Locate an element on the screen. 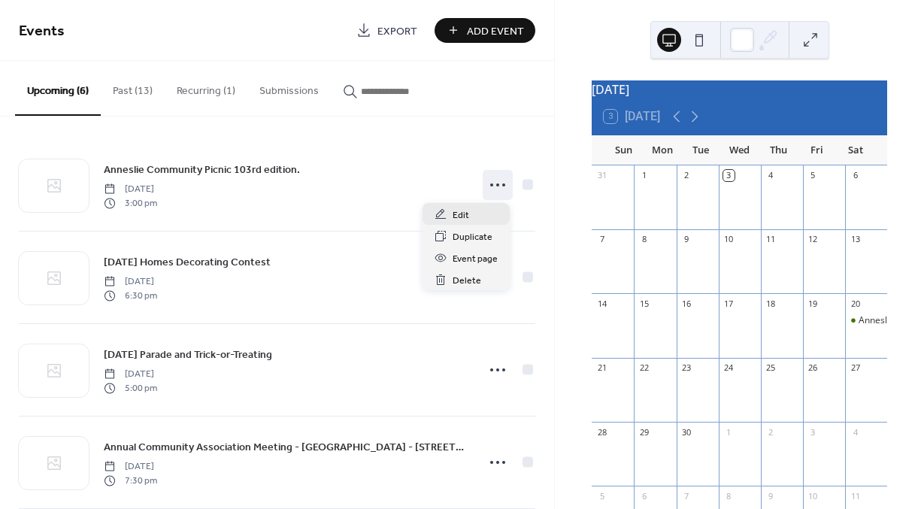 This screenshot has width=924, height=509. span: Delete is located at coordinates (467, 280).